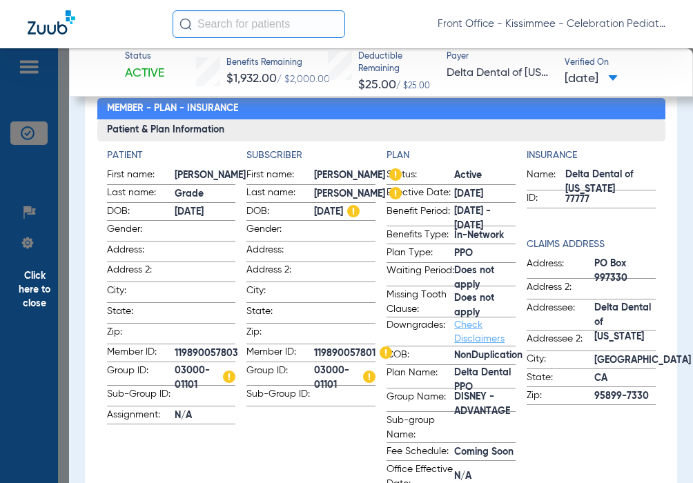 The height and width of the screenshot is (483, 693). What do you see at coordinates (420, 453) in the screenshot?
I see `span: Fee Schedule:` at bounding box center [420, 453].